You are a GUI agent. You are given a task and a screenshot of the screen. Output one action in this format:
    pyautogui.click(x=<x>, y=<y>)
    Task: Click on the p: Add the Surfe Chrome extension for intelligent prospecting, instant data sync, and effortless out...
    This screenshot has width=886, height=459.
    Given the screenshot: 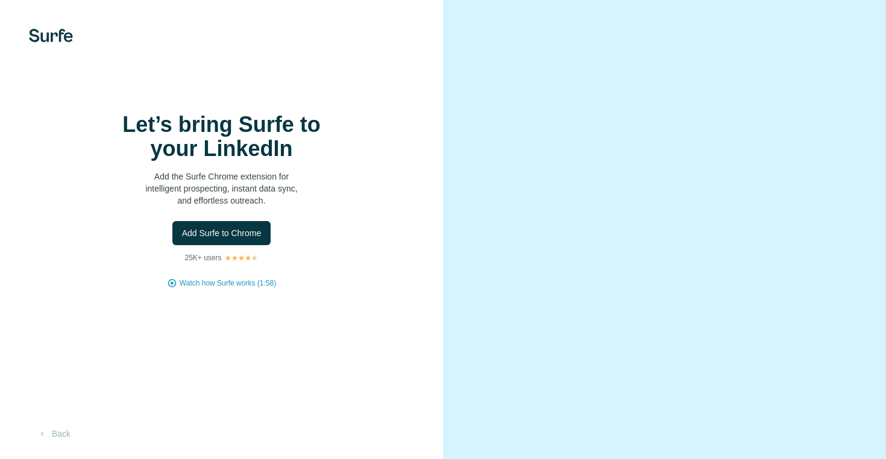 What is the action you would take?
    pyautogui.click(x=222, y=189)
    